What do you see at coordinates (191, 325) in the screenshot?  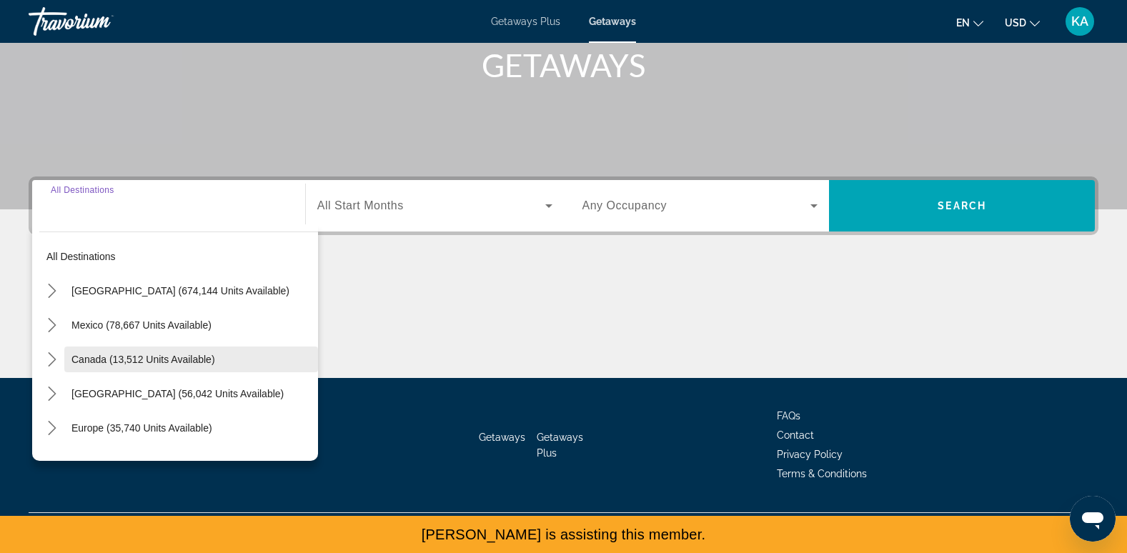 I see `button: Select destination: Mexico (78,667 units available)` at bounding box center [191, 325].